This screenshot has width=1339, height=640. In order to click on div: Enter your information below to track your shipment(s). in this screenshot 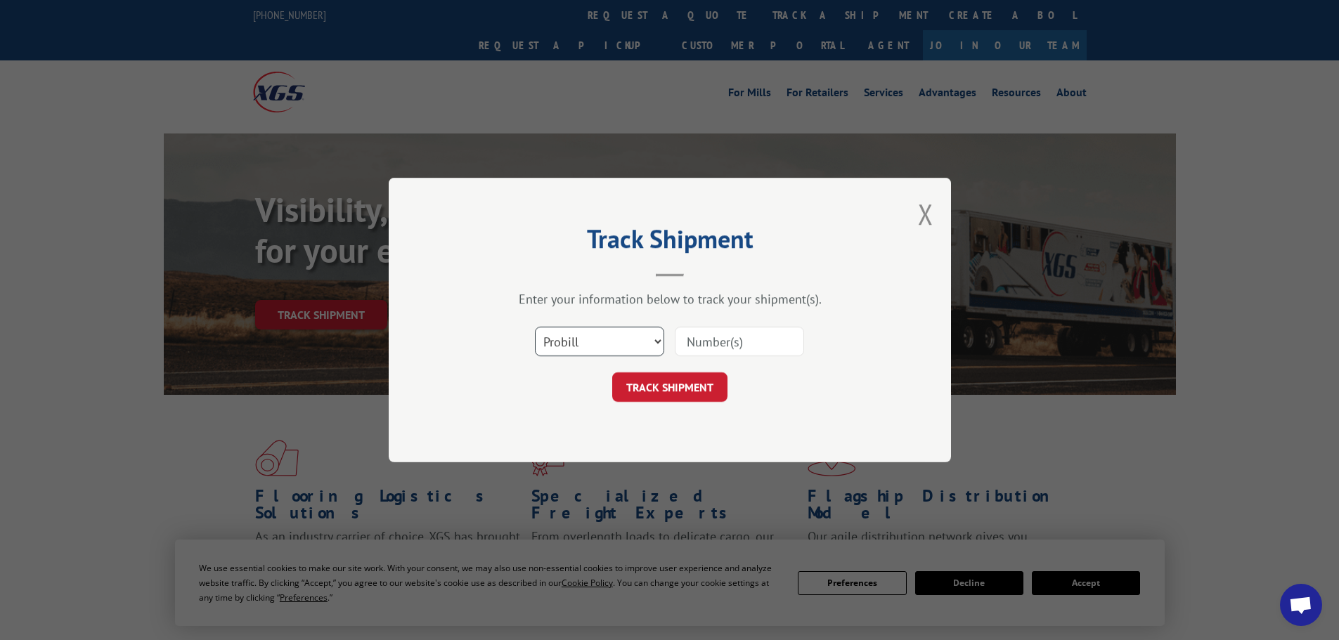, I will do `click(670, 299)`.